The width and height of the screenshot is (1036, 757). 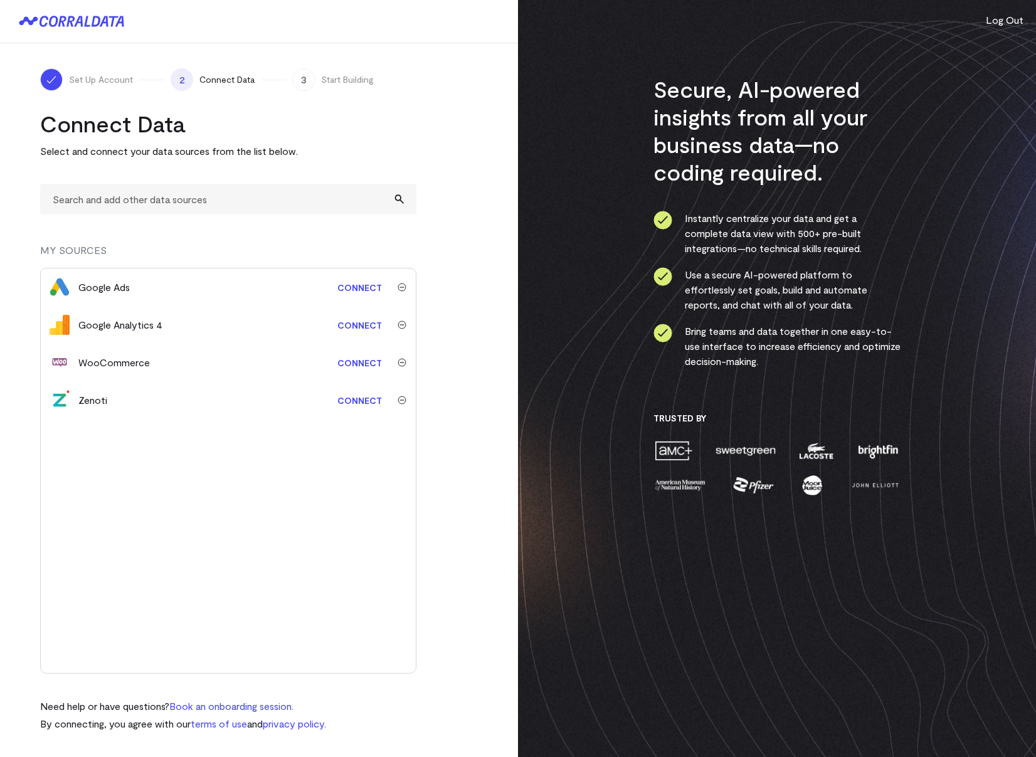 I want to click on h3: Secure, AI-powered insights from all your business data—no coding required., so click(x=777, y=130).